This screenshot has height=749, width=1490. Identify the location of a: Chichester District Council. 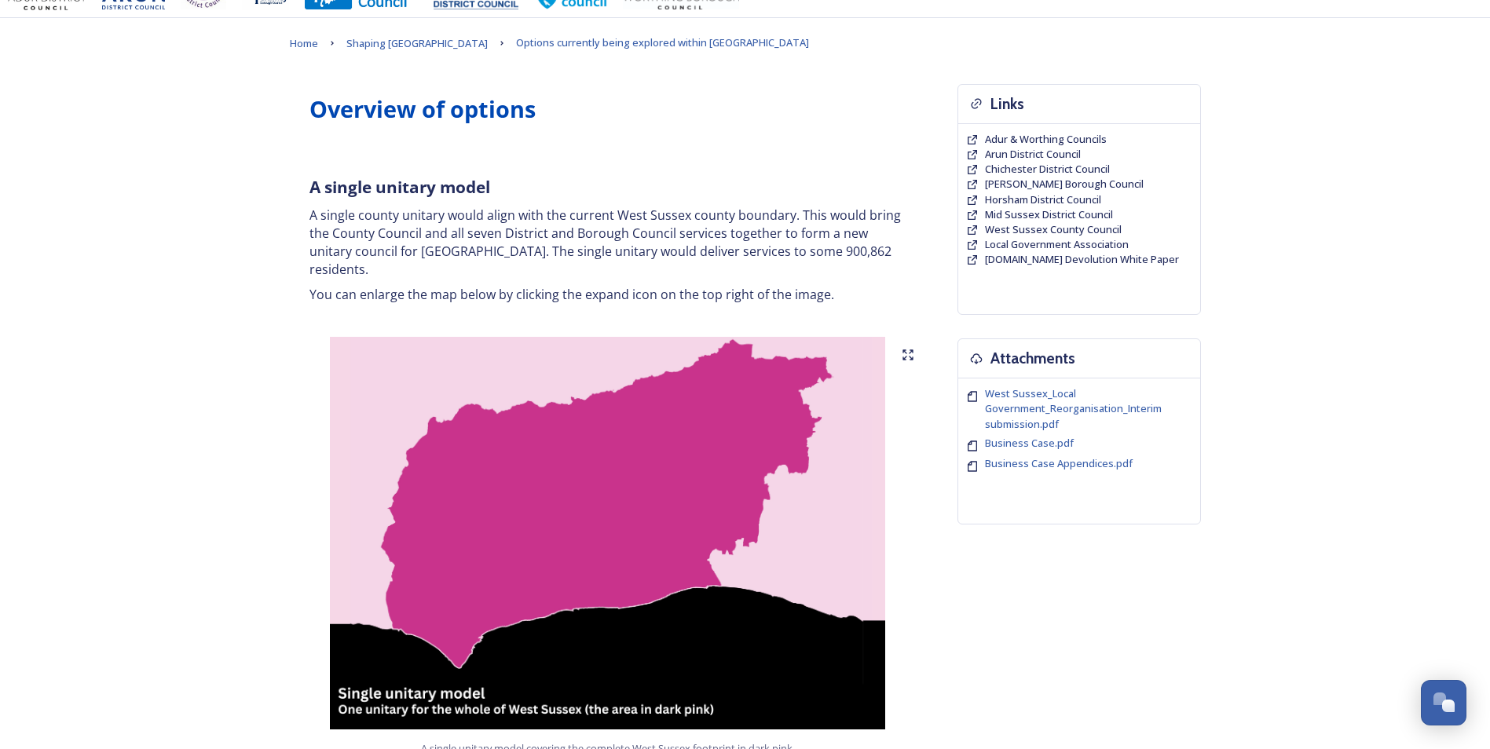
(1047, 169).